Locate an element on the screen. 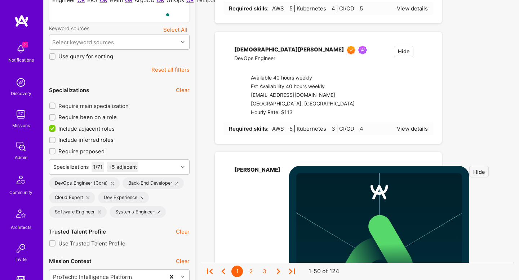 The width and height of the screenshot is (519, 280). div: Missions is located at coordinates (21, 125).